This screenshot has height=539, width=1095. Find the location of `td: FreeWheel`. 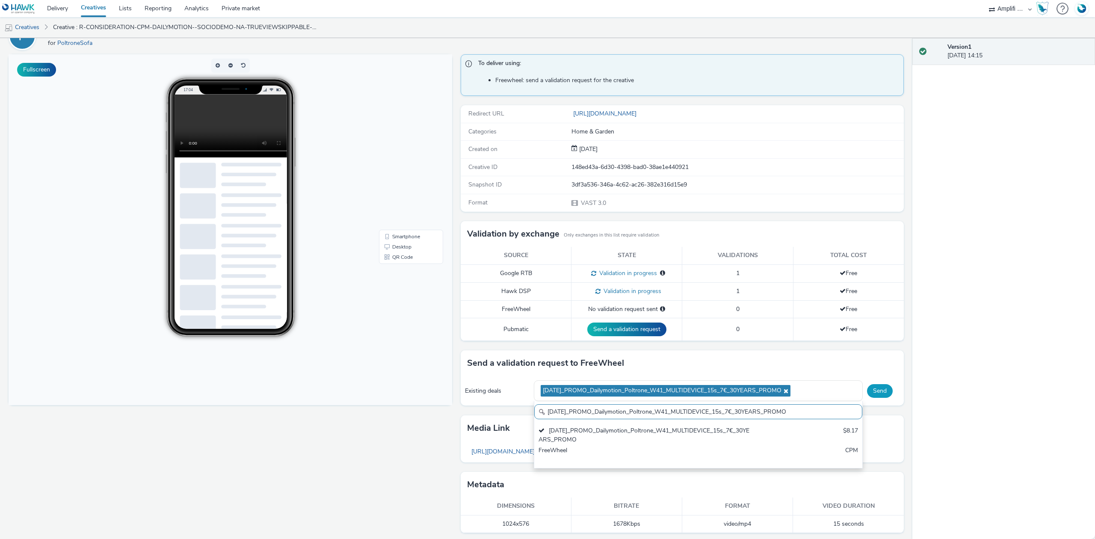

td: FreeWheel is located at coordinates (516, 309).